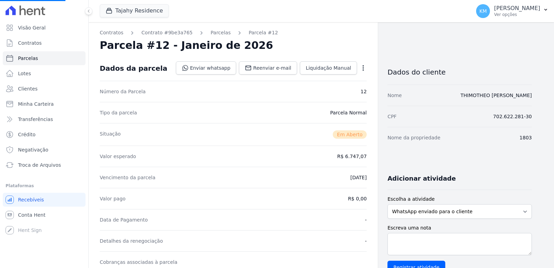 Image resolution: width=554 pixels, height=268 pixels. What do you see at coordinates (44, 165) in the screenshot?
I see `a: Troca de Arquivos` at bounding box center [44, 165].